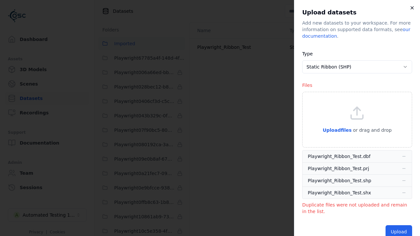 This screenshot has width=420, height=236. What do you see at coordinates (307, 85) in the screenshot?
I see `label: Files` at bounding box center [307, 85].